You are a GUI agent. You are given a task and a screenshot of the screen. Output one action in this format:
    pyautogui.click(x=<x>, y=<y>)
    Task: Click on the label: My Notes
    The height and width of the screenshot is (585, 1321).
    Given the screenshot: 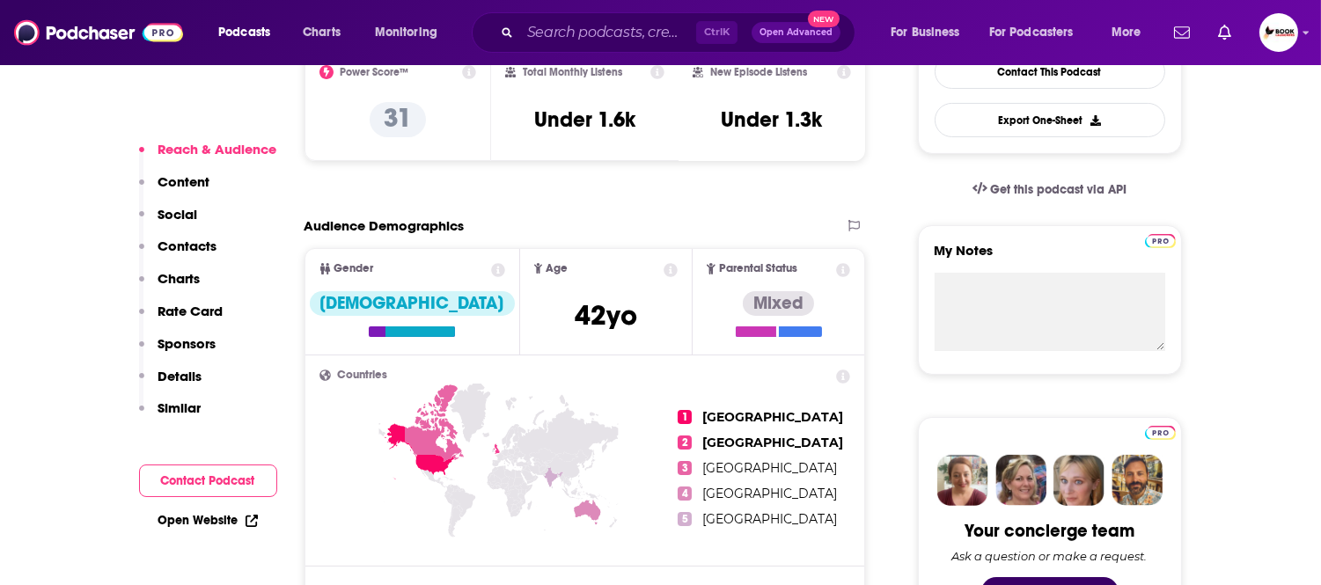 What is the action you would take?
    pyautogui.click(x=1050, y=257)
    